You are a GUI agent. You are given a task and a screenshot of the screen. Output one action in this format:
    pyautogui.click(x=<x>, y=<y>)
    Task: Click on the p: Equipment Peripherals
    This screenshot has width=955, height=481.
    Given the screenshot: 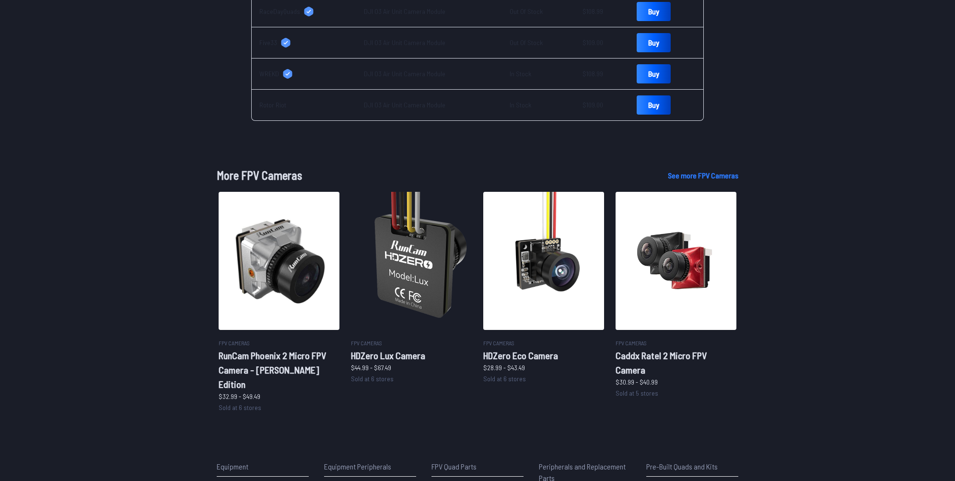 What is the action you would take?
    pyautogui.click(x=370, y=467)
    